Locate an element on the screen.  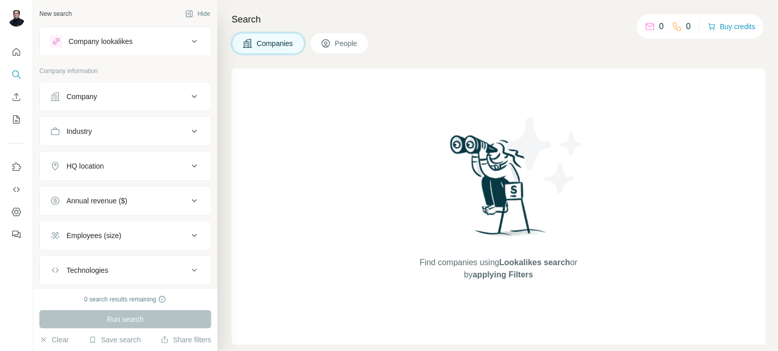
img: Surfe Illustration - Woman searching with binoculars is located at coordinates (499, 189).